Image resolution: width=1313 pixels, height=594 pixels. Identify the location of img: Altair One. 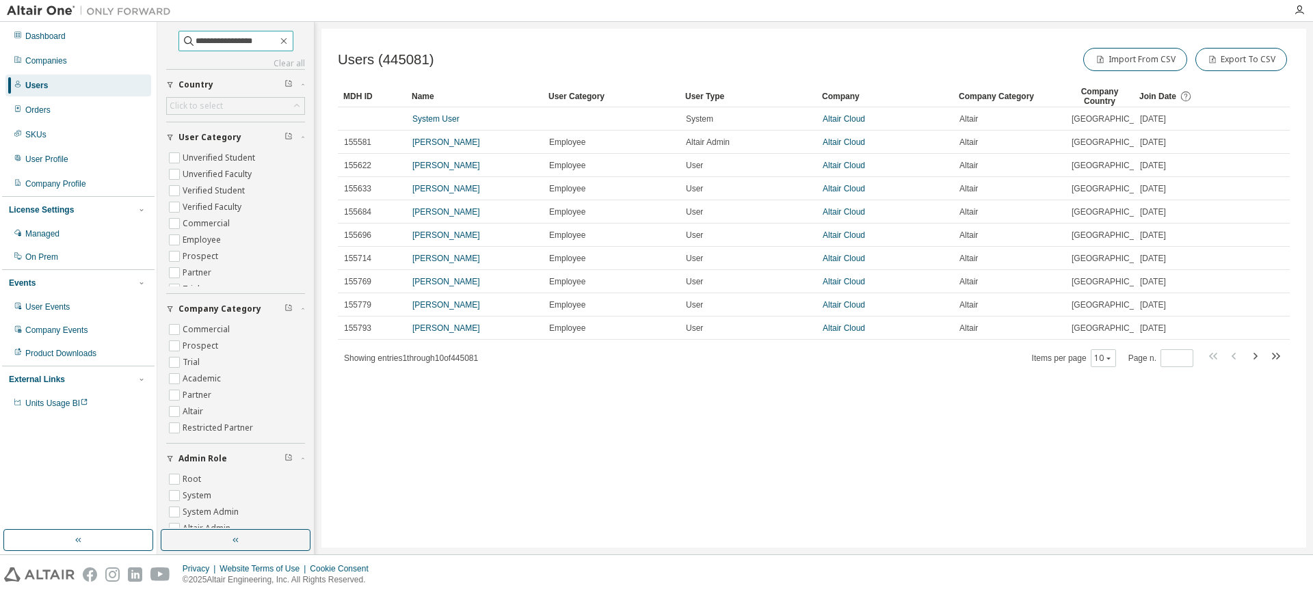
(92, 11).